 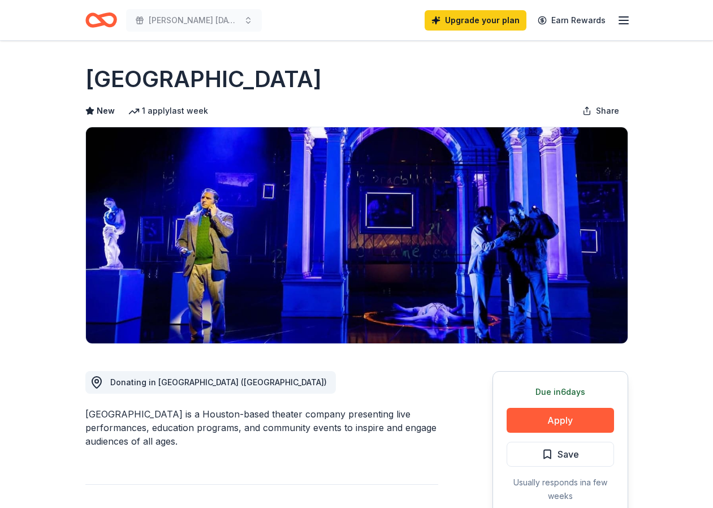 I want to click on a: Home, so click(x=101, y=20).